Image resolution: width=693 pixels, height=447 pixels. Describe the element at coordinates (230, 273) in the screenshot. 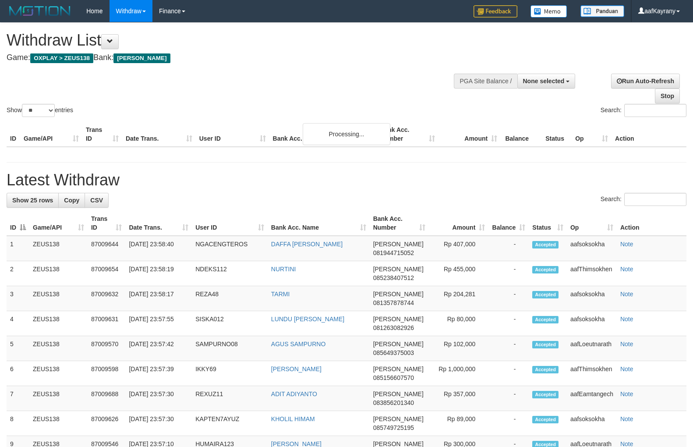

I see `td: NDEKS112` at that location.